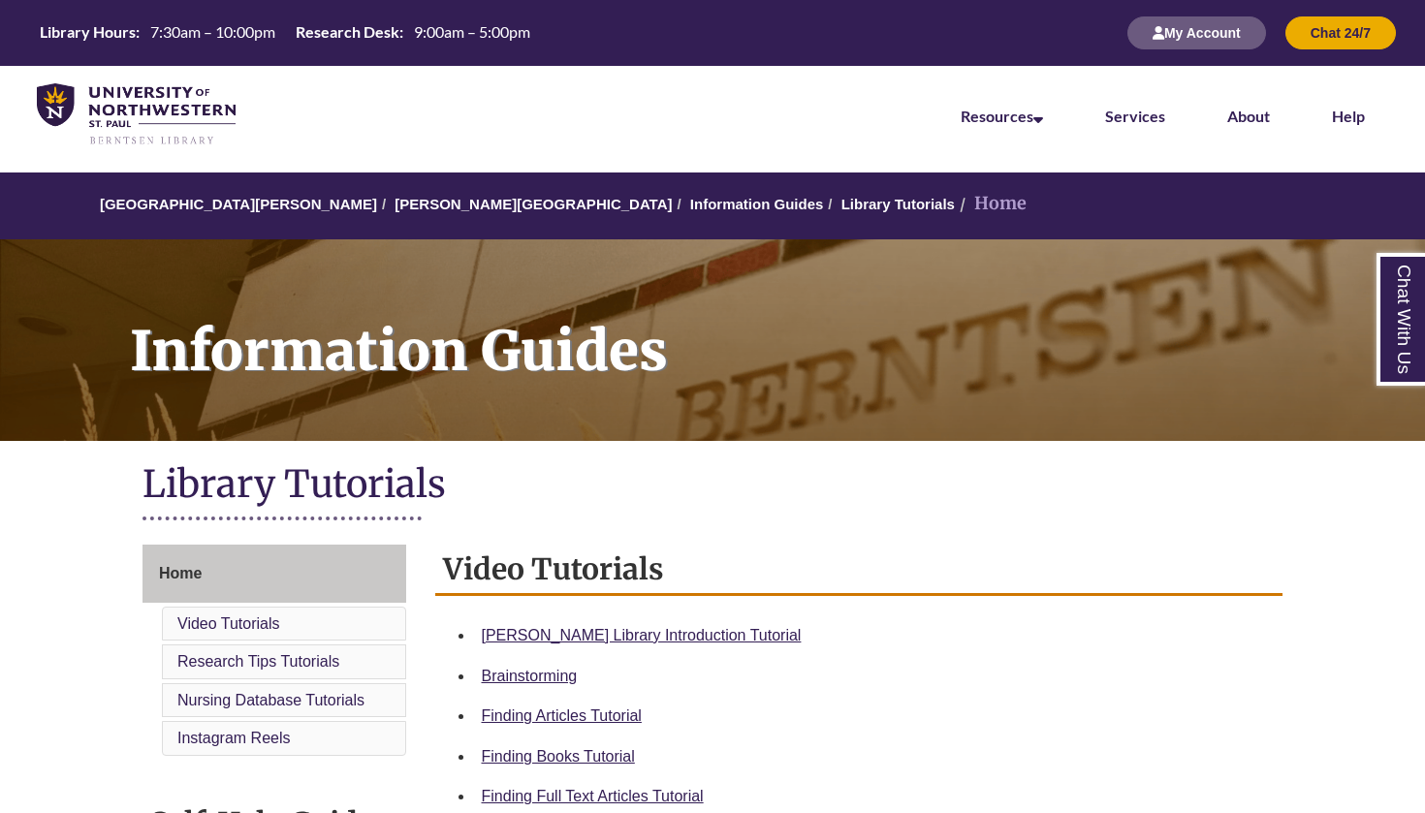  Describe the element at coordinates (757, 204) in the screenshot. I see `a: Information Guides` at that location.